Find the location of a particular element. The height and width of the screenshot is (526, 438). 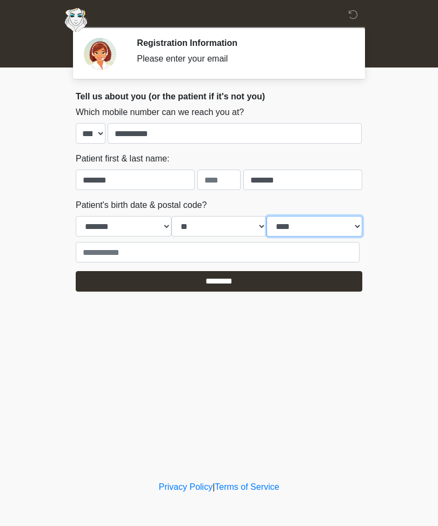

h2: Registration Information is located at coordinates (241, 43).